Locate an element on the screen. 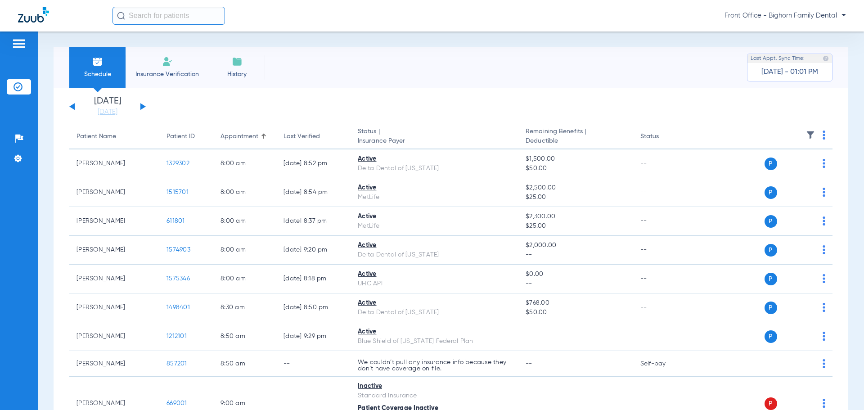  img: filter.svg is located at coordinates (810, 135).